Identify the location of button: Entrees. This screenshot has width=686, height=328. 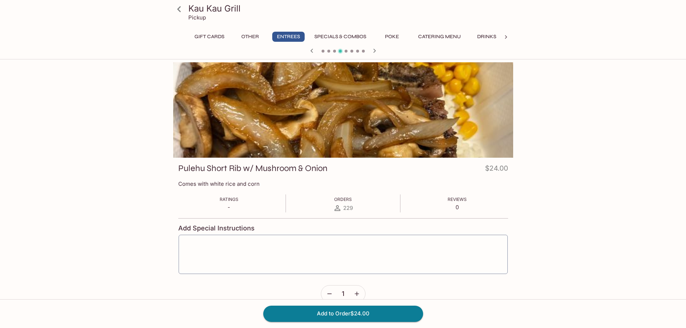
(288, 37).